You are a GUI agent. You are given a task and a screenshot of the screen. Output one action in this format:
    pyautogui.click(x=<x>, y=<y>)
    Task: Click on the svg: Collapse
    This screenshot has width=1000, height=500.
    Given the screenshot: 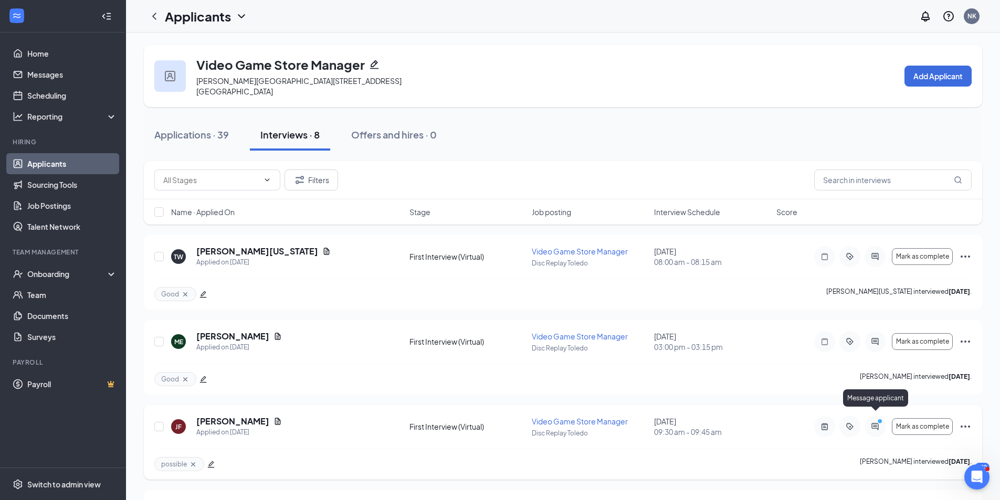 What is the action you would take?
    pyautogui.click(x=107, y=16)
    